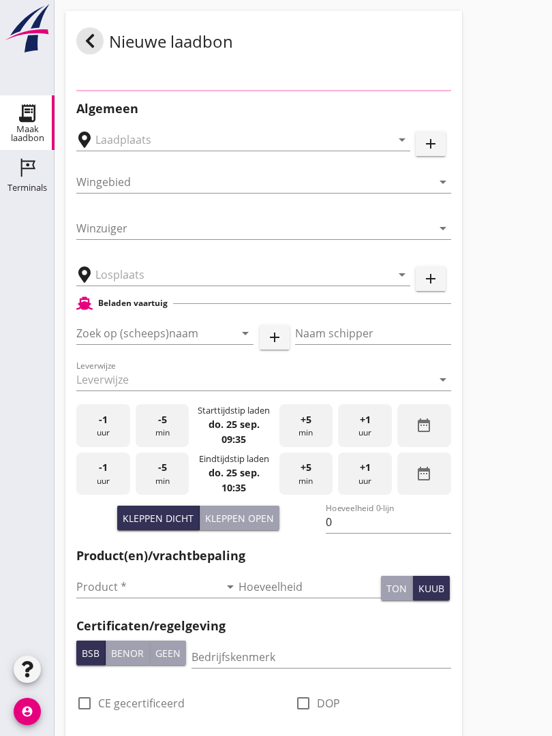 This screenshot has width=552, height=736. Describe the element at coordinates (158, 518) in the screenshot. I see `div: Kleppen dicht` at that location.